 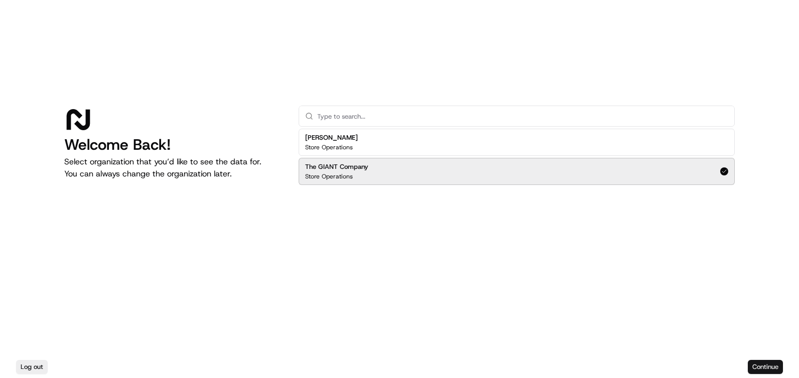 What do you see at coordinates (173, 145) in the screenshot?
I see `h1: Welcome Back!` at bounding box center [173, 145].